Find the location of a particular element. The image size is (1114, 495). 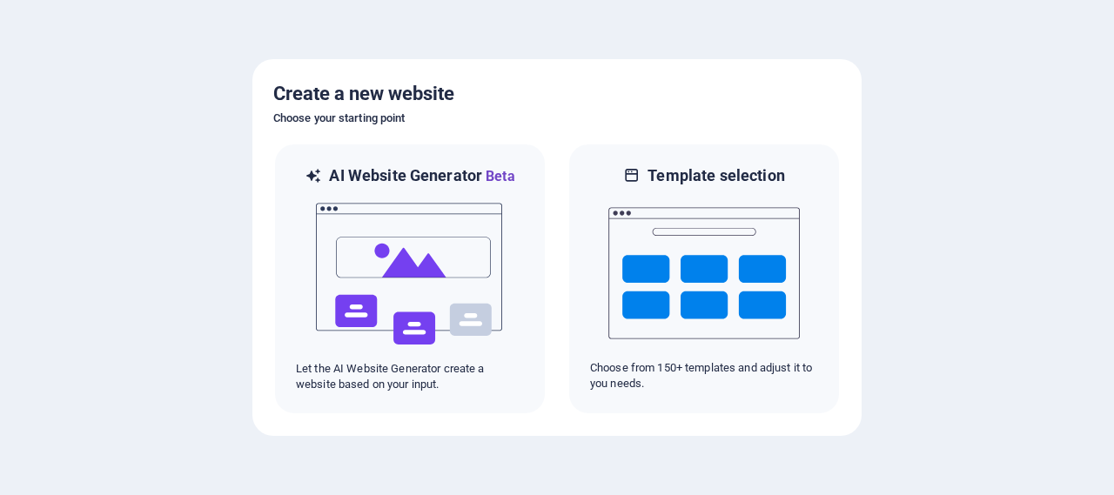

p: Let the AI Website Generator create a website based on your input. is located at coordinates (410, 377).